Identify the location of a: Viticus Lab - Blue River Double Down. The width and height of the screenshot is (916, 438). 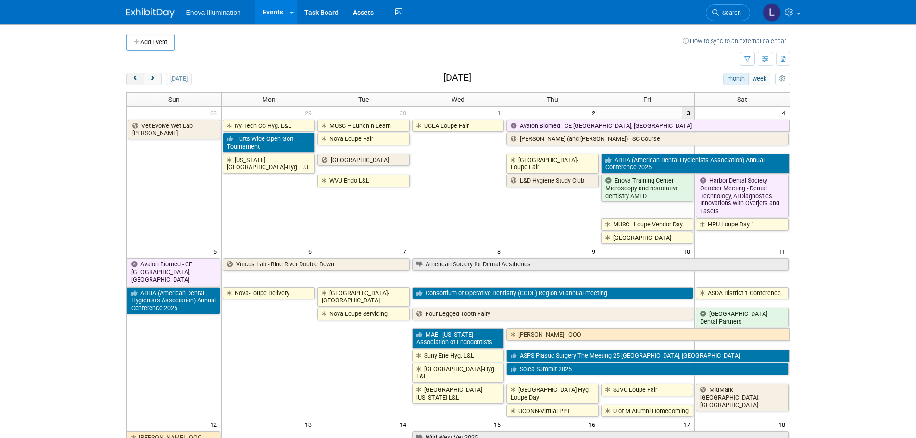
(316, 265).